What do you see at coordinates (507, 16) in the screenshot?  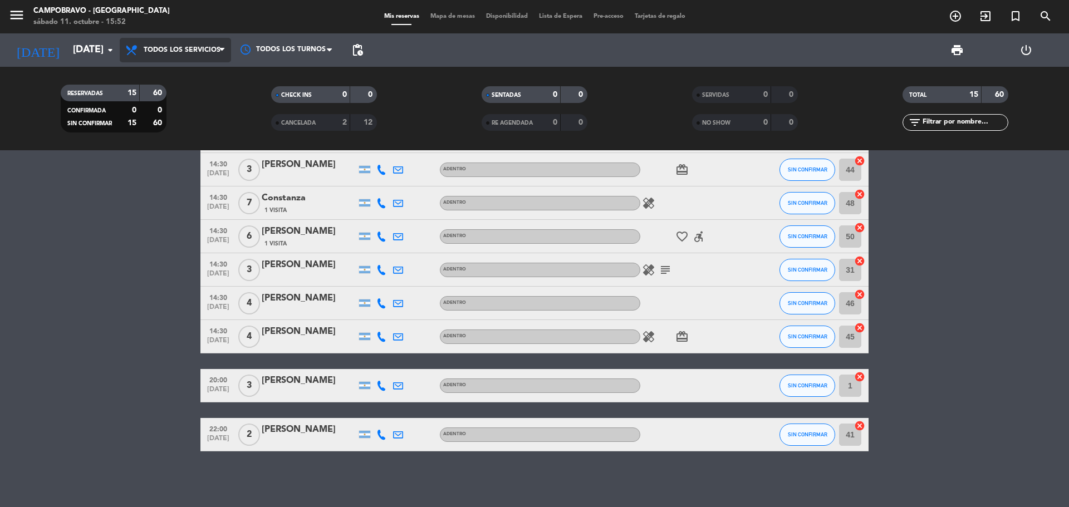 I see `span: Disponibilidad` at bounding box center [507, 16].